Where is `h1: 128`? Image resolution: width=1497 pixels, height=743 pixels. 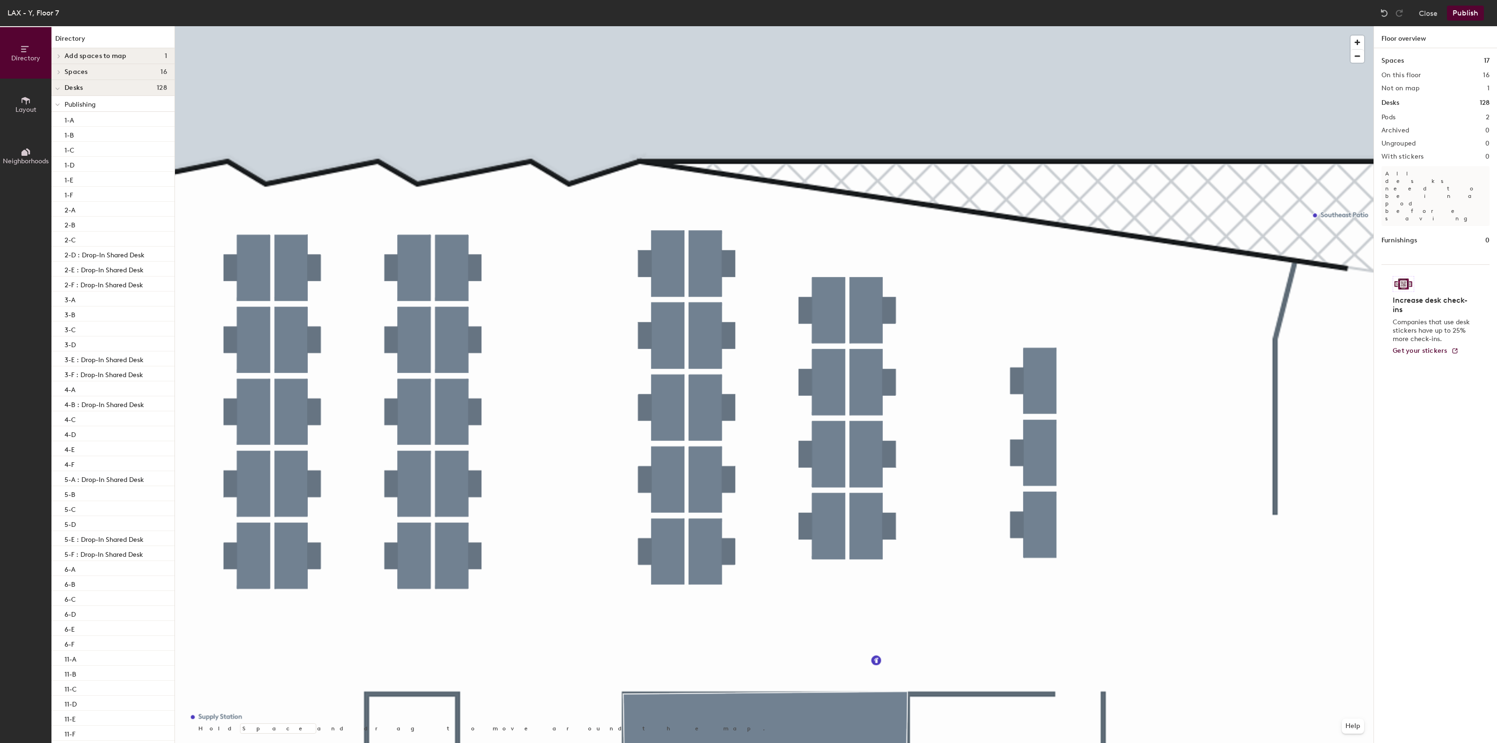
h1: 128 is located at coordinates (1484, 103).